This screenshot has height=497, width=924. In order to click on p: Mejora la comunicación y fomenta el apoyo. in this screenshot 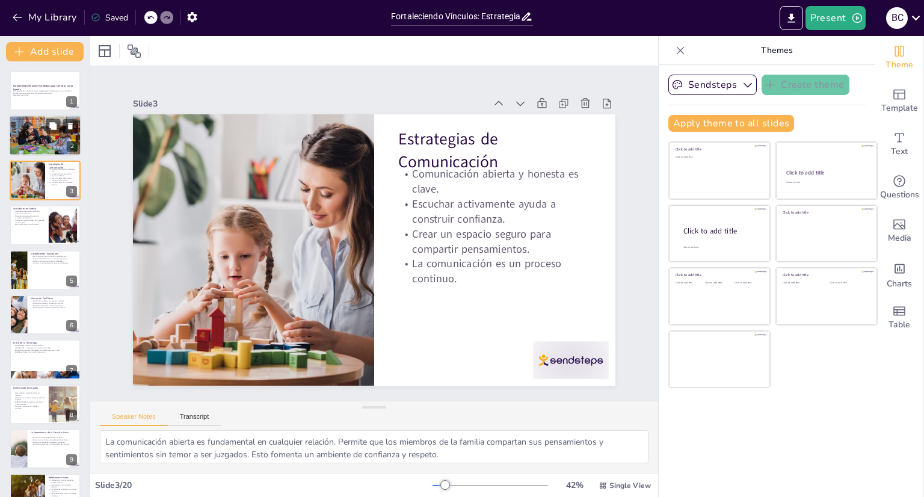, I will do `click(45, 124)`.